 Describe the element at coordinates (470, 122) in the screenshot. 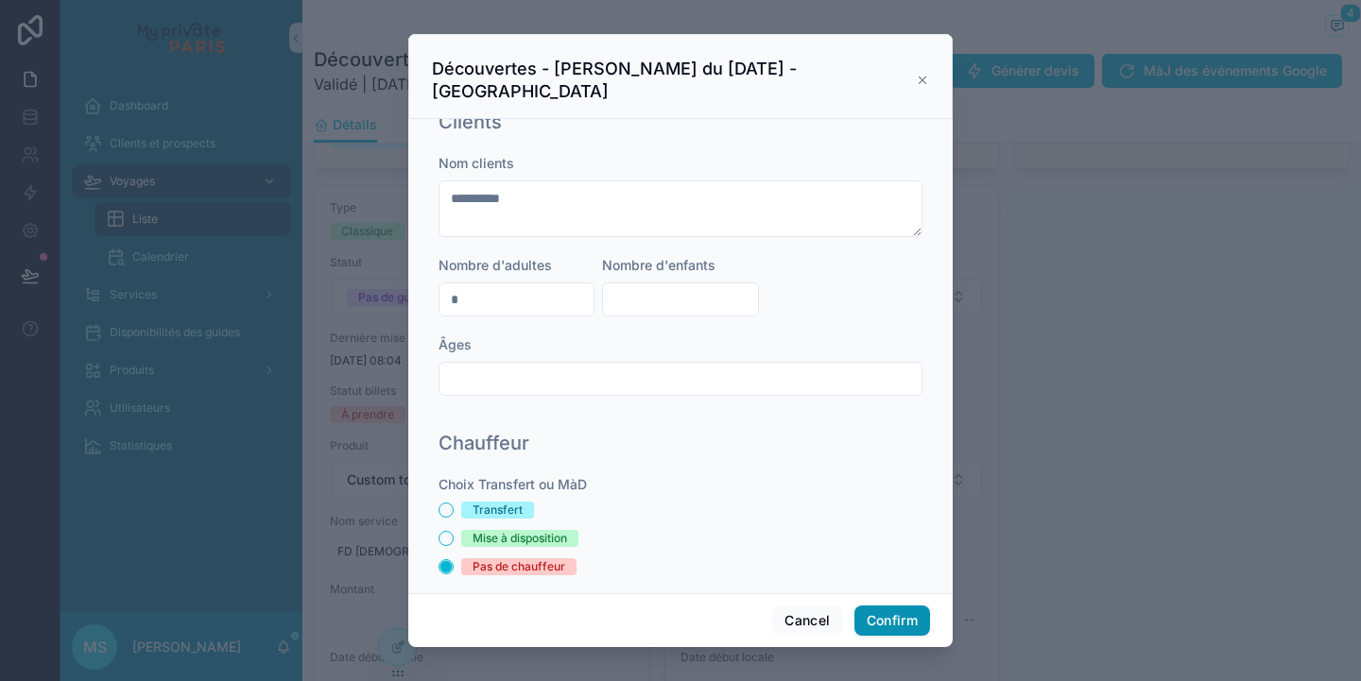

I see `h1: Clients` at that location.